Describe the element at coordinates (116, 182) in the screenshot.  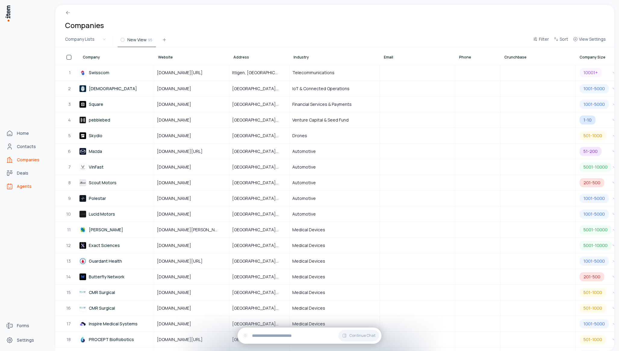
I see `a: Scout Motors` at that location.